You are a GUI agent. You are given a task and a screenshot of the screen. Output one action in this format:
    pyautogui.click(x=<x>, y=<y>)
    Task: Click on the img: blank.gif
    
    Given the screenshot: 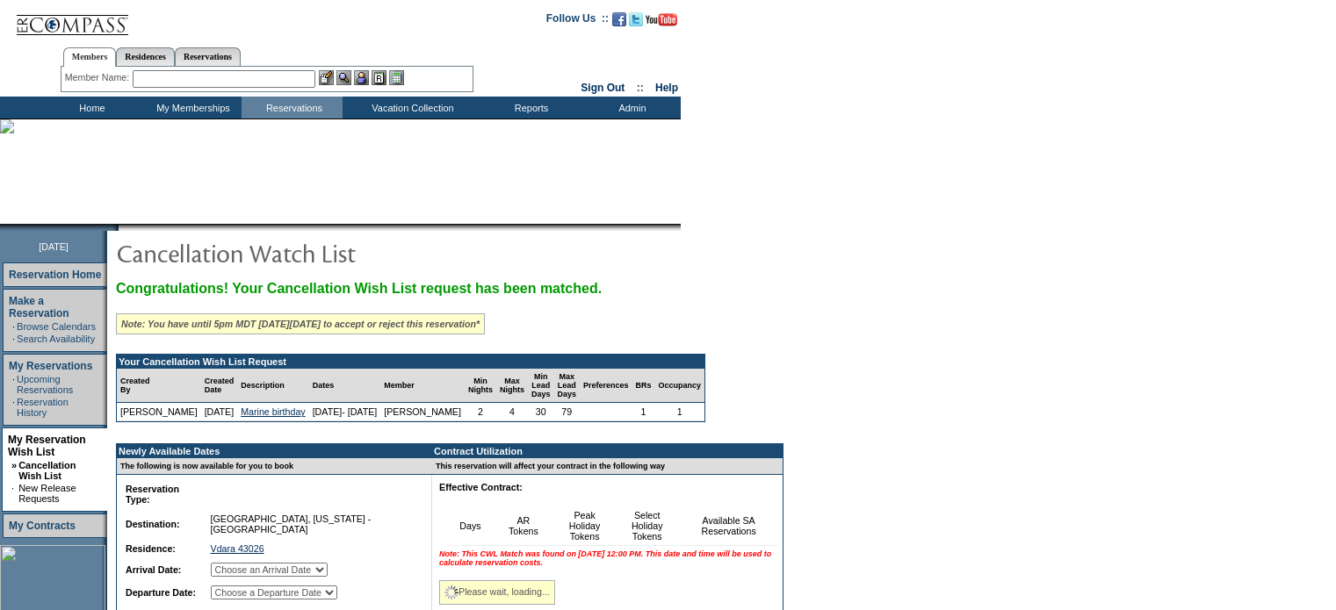 What is the action you would take?
    pyautogui.click(x=119, y=228)
    